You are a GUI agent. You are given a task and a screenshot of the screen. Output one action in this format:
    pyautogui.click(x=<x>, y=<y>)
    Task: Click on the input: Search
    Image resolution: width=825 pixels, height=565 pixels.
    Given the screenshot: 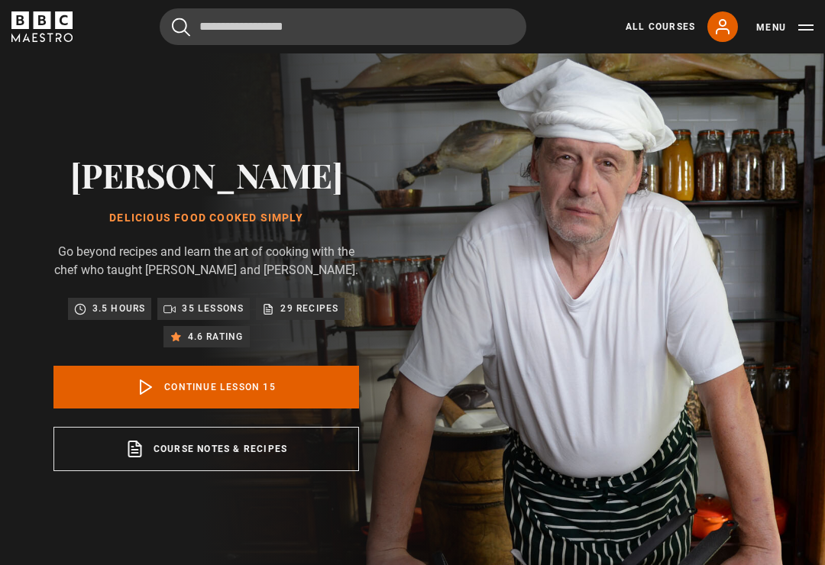 What is the action you would take?
    pyautogui.click(x=343, y=27)
    